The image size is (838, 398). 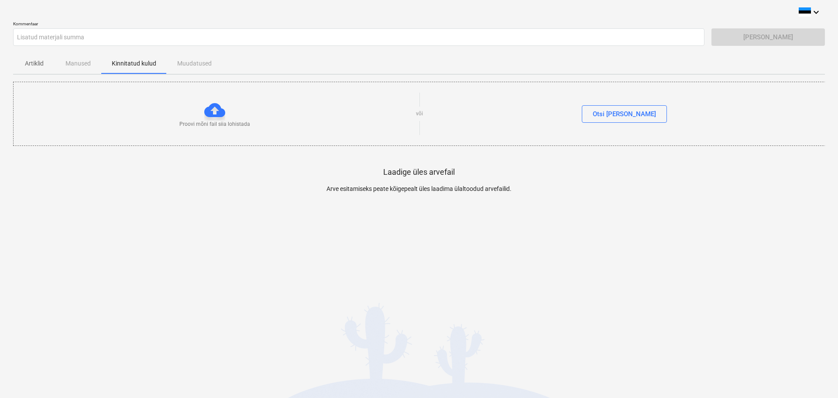 I want to click on p: Kommentaar, so click(x=359, y=24).